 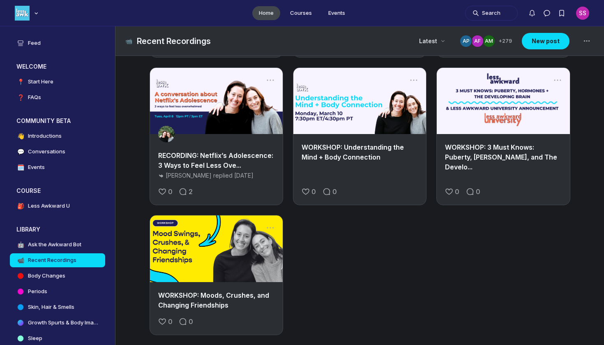 What do you see at coordinates (466, 41) in the screenshot?
I see `div: AP` at bounding box center [466, 41].